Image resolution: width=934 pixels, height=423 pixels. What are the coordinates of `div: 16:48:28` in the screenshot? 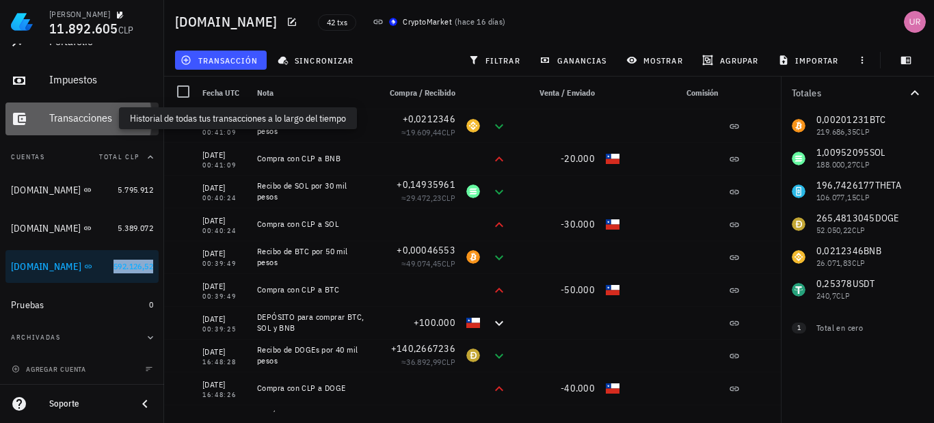 It's located at (224, 362).